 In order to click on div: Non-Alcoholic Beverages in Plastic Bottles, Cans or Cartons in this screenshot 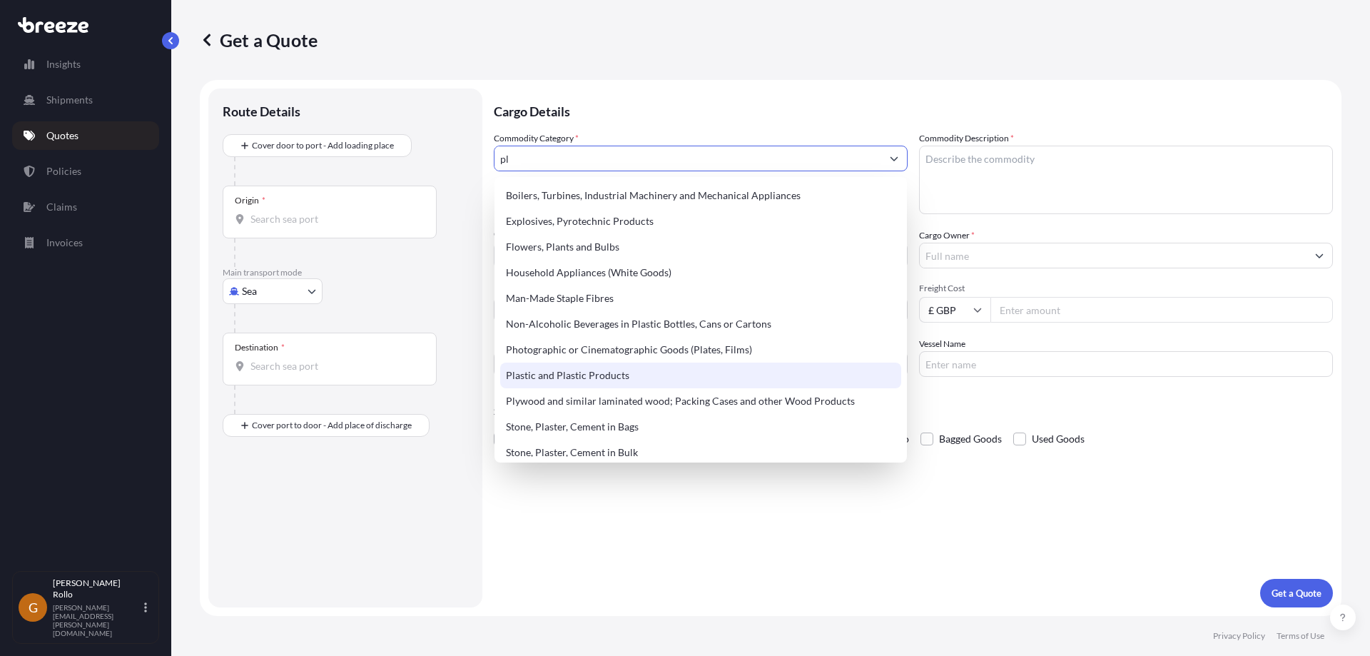, I will do `click(701, 324)`.